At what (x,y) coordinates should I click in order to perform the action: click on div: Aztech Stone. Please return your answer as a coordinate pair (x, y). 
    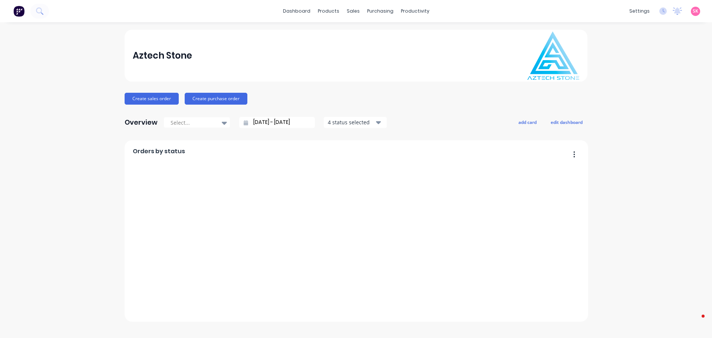
    Looking at the image, I should click on (162, 56).